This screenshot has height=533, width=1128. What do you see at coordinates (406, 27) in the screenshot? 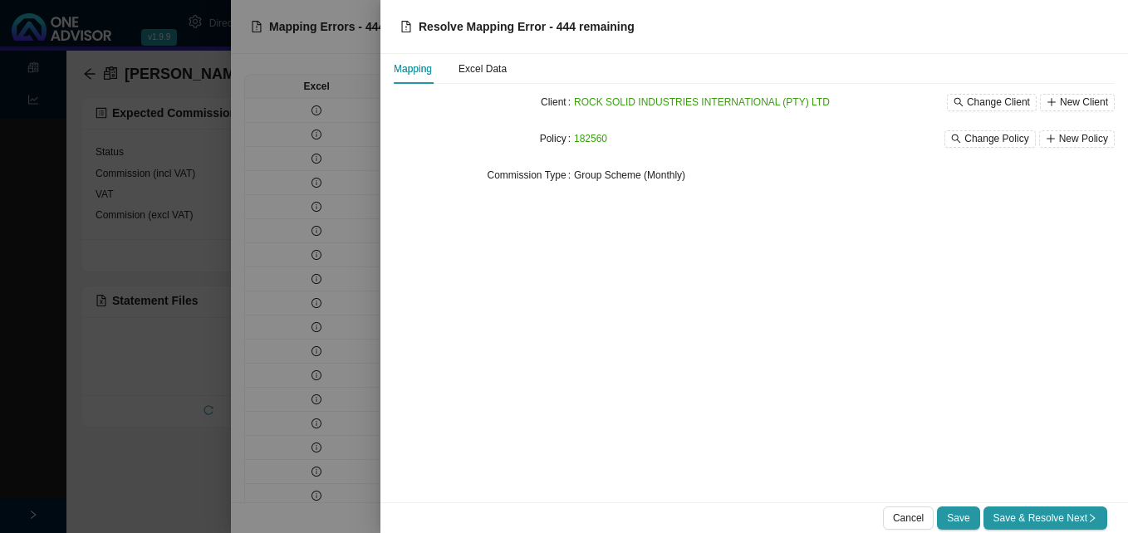
I see `span: file-exclamation` at bounding box center [406, 27].